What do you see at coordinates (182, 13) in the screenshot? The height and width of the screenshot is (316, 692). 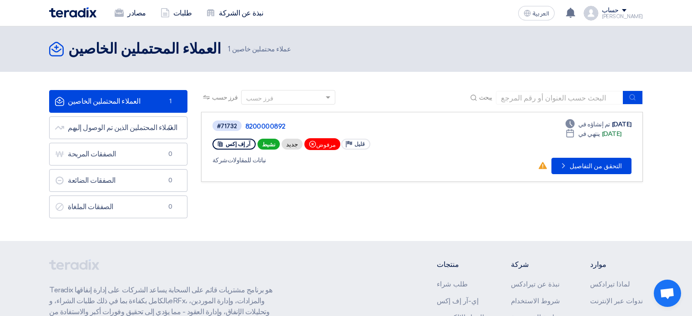 I see `font: طلبات` at bounding box center [182, 13].